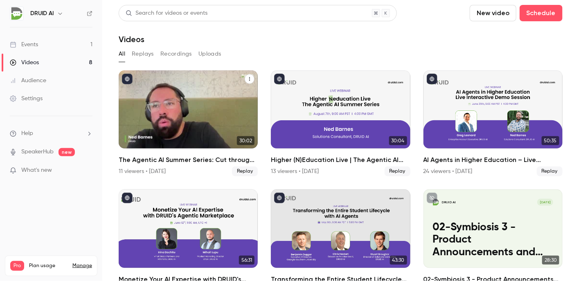  I want to click on button: Recordings, so click(176, 54).